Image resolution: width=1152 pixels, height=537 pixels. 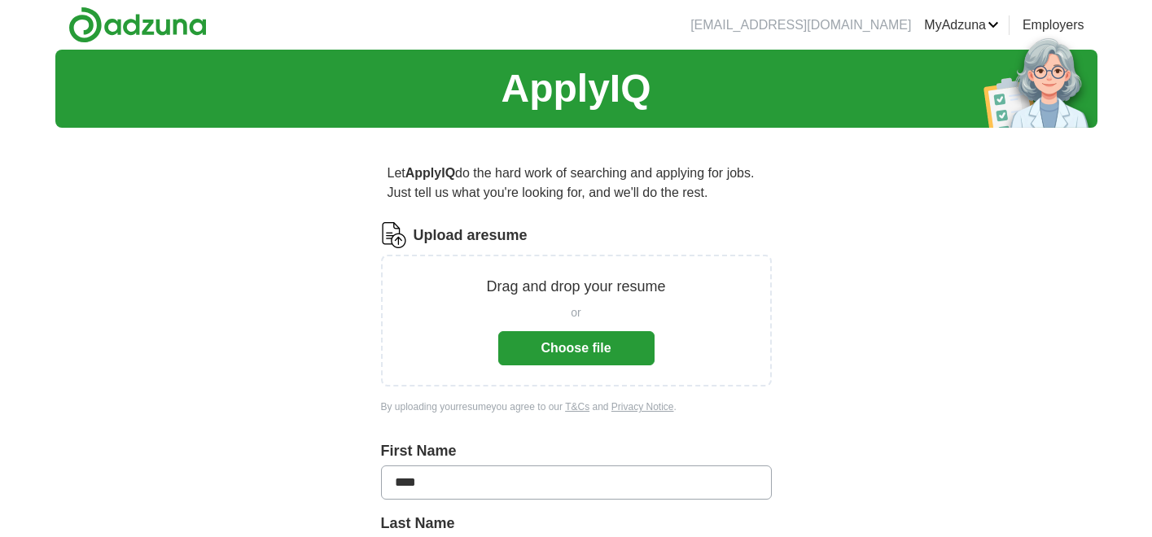 What do you see at coordinates (576, 524) in the screenshot?
I see `label: Last Name` at bounding box center [576, 524].